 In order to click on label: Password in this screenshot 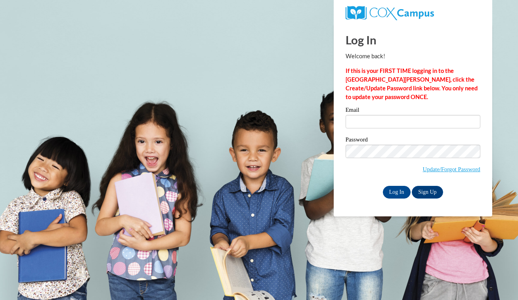, I will do `click(413, 141)`.